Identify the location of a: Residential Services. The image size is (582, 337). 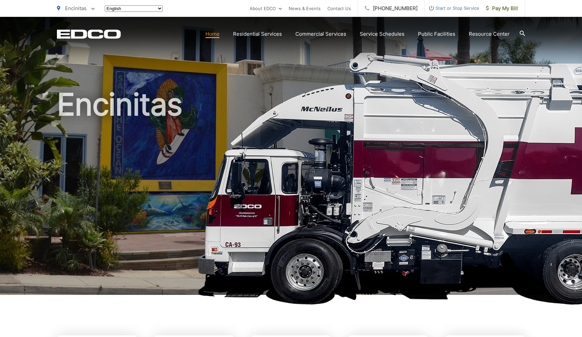
(257, 34).